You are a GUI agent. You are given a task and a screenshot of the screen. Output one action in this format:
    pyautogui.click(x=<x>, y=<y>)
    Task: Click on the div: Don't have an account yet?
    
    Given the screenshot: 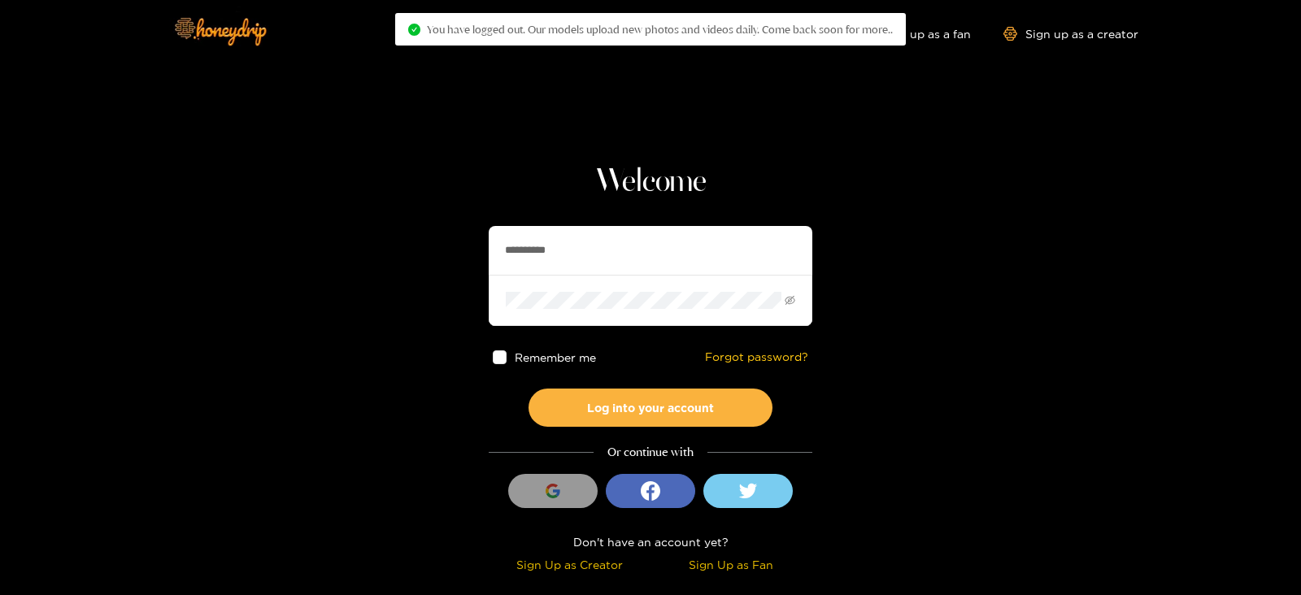 What is the action you would take?
    pyautogui.click(x=651, y=542)
    